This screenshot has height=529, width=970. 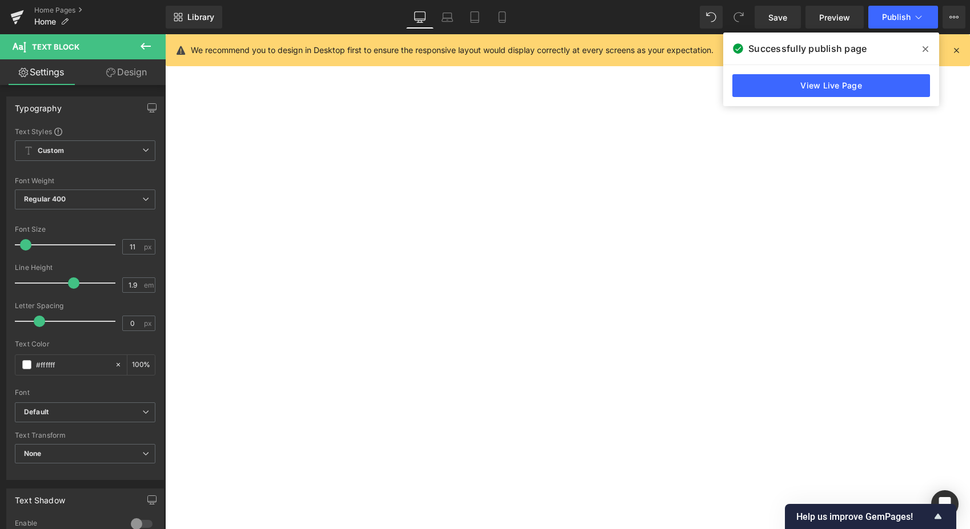 What do you see at coordinates (36, 412) in the screenshot?
I see `i: Default` at bounding box center [36, 412].